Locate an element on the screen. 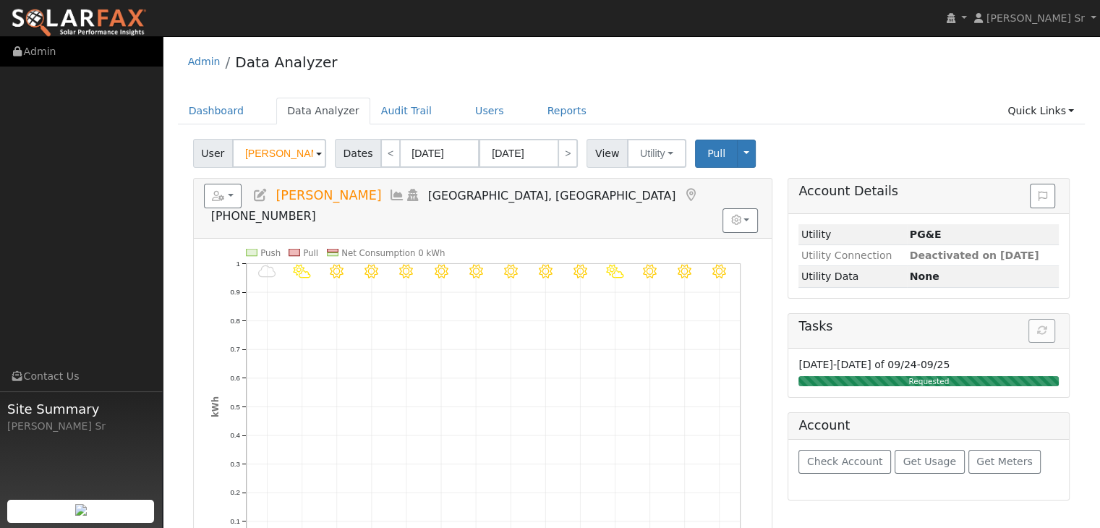  text: 0.5 is located at coordinates (235, 406).